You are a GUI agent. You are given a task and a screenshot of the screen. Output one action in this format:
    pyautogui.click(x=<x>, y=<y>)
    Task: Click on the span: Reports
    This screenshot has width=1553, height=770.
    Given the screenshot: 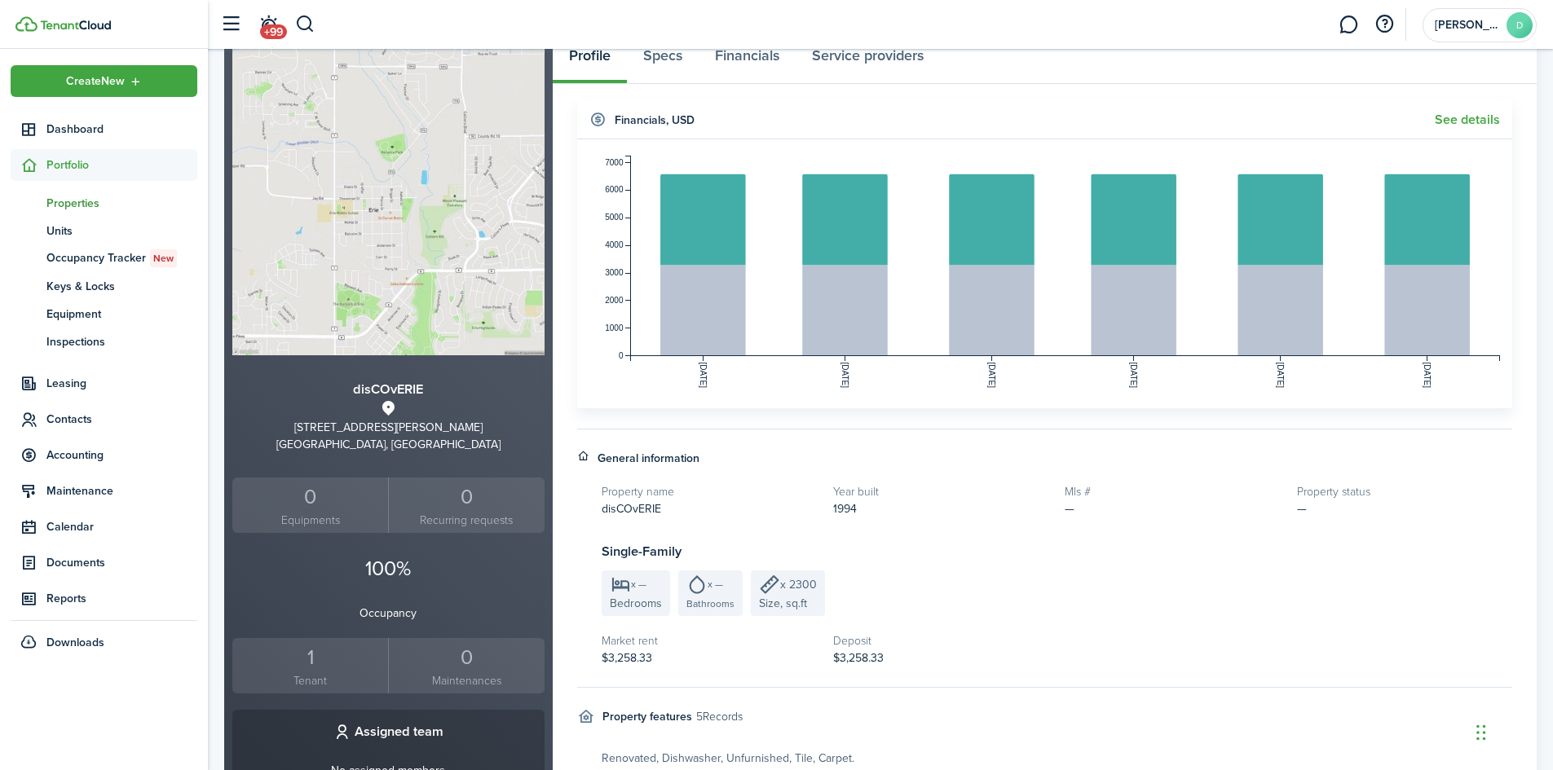 What is the action you would take?
    pyautogui.click(x=121, y=598)
    